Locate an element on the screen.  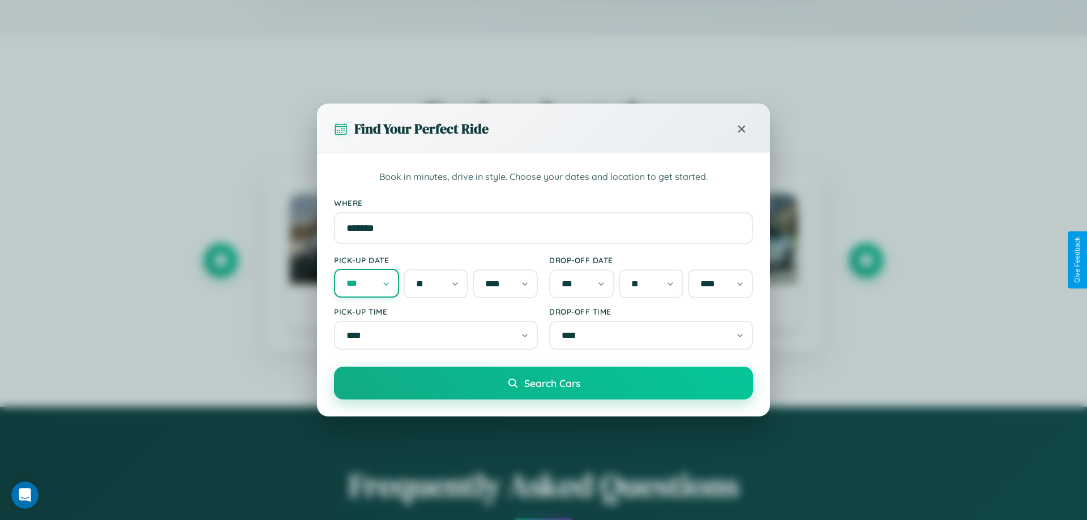
button: Search Cars is located at coordinates (543, 383).